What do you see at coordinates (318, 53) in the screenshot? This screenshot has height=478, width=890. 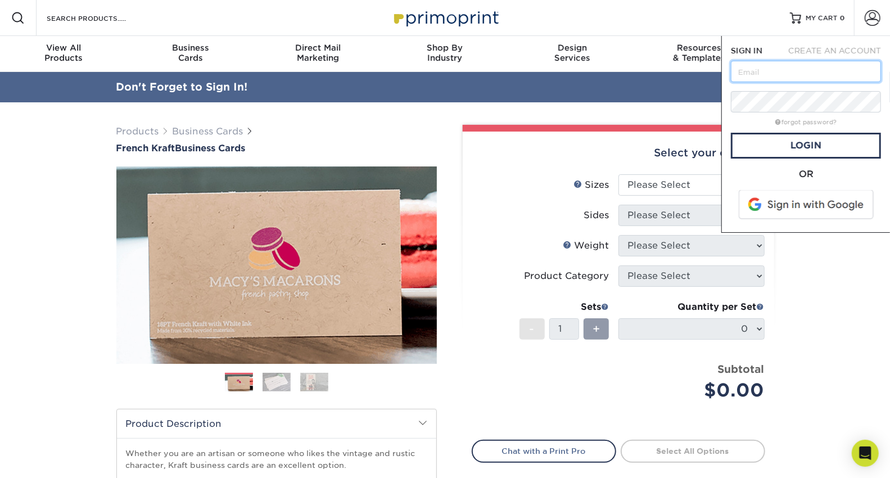 I see `div: Marketing` at bounding box center [318, 53].